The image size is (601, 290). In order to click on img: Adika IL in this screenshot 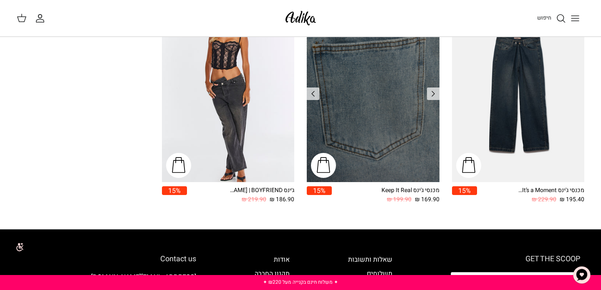, I will do `click(300, 18)`.